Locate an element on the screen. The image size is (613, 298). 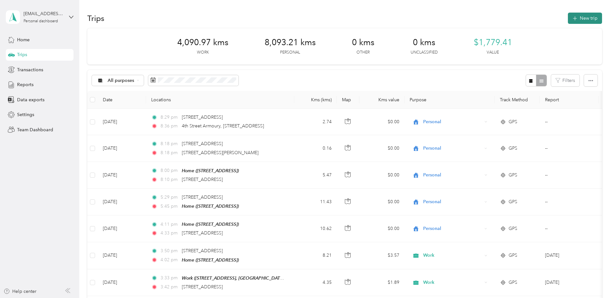
th: Date is located at coordinates (122, 100).